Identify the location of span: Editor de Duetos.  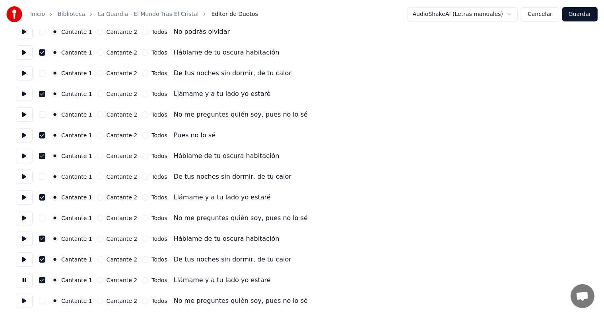
(234, 14).